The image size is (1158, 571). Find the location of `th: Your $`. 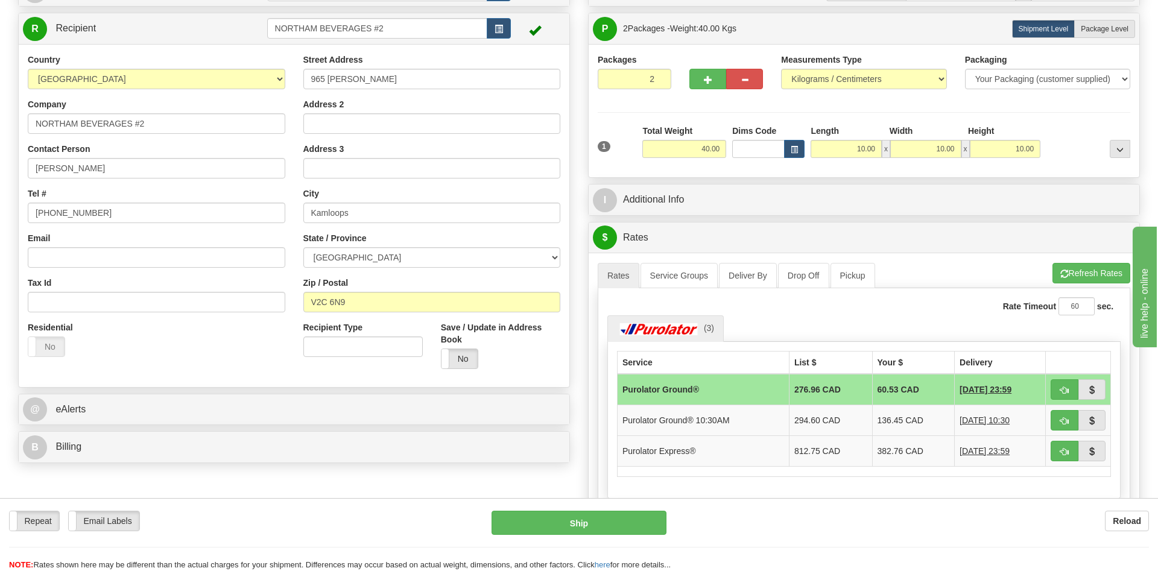

th: Your $ is located at coordinates (913, 362).